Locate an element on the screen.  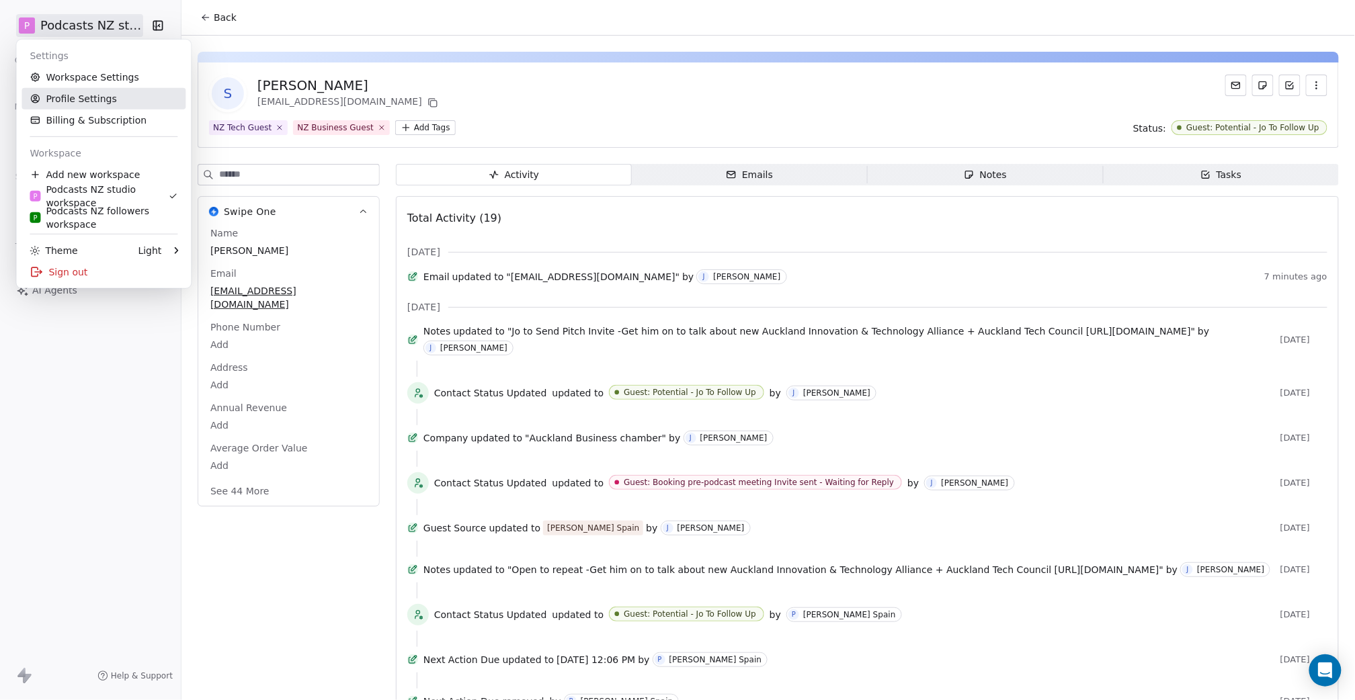
div: Light is located at coordinates (149, 251).